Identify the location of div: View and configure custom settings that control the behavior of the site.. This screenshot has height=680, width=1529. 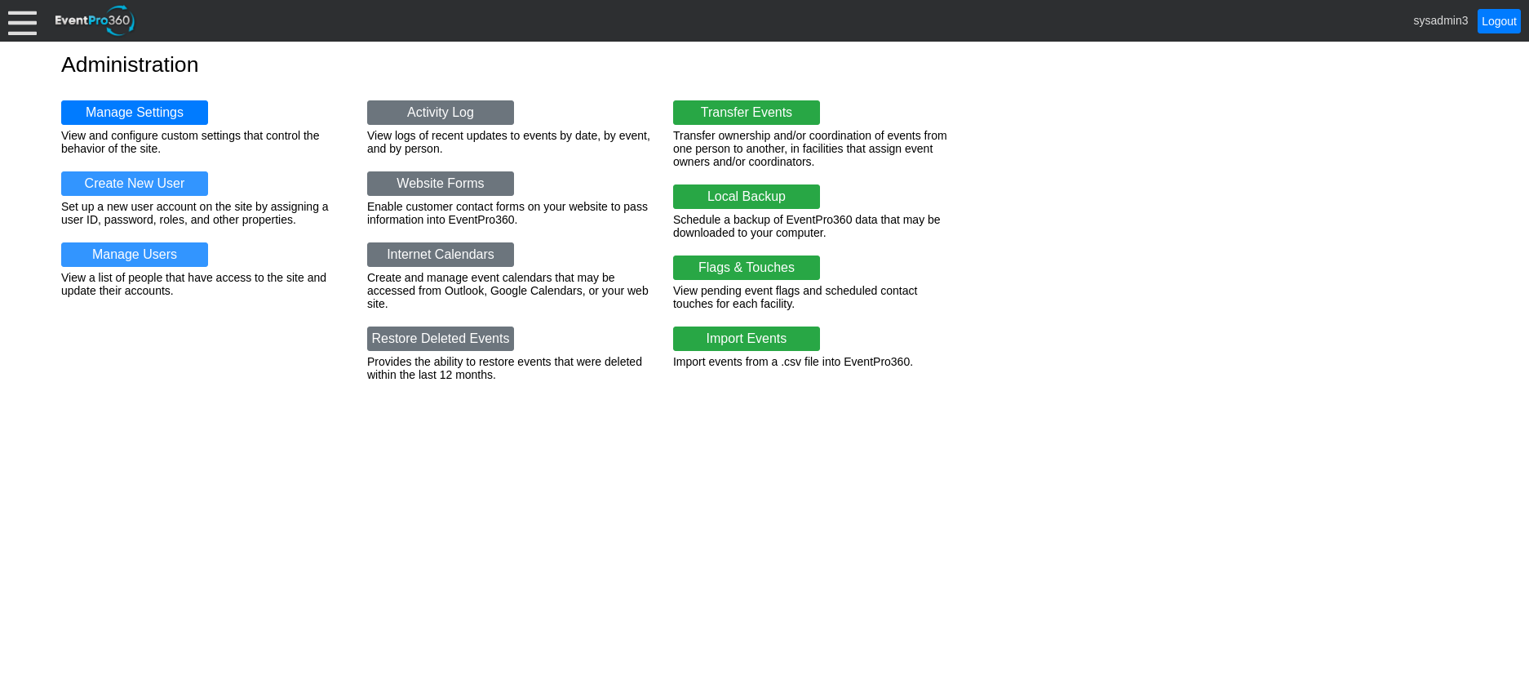
(204, 142).